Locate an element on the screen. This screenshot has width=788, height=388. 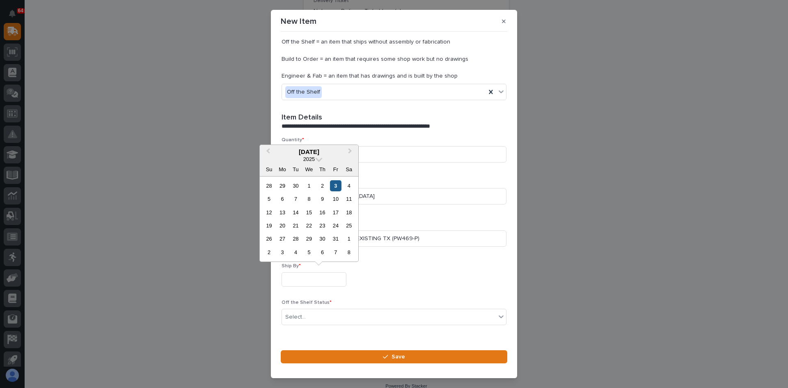
div: Off the Shelf is located at coordinates (303, 92).